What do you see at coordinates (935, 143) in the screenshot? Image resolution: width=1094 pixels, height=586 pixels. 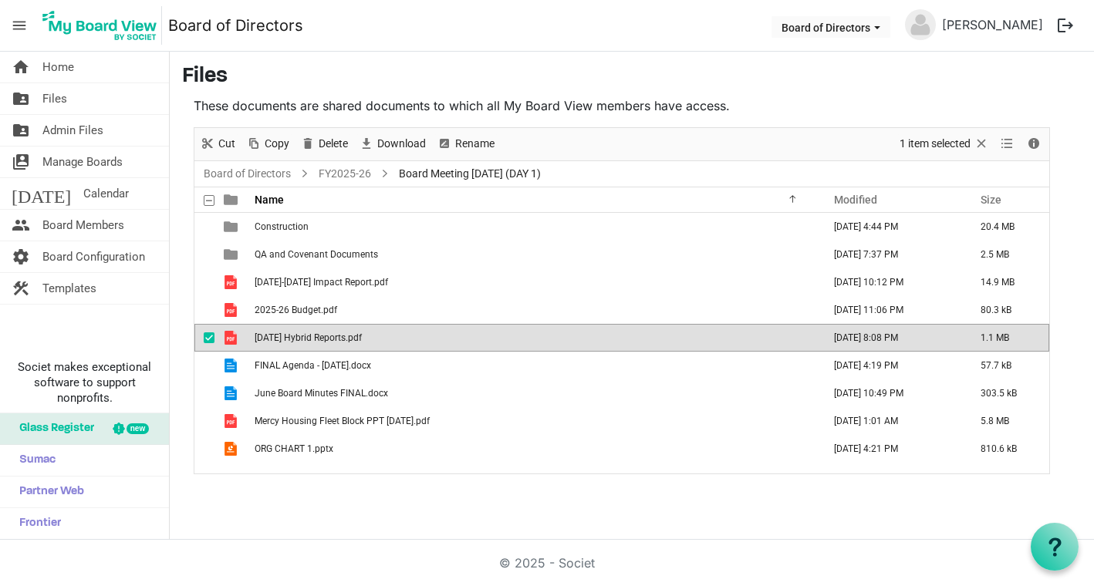 I see `span: 1 item selected` at bounding box center [935, 143].